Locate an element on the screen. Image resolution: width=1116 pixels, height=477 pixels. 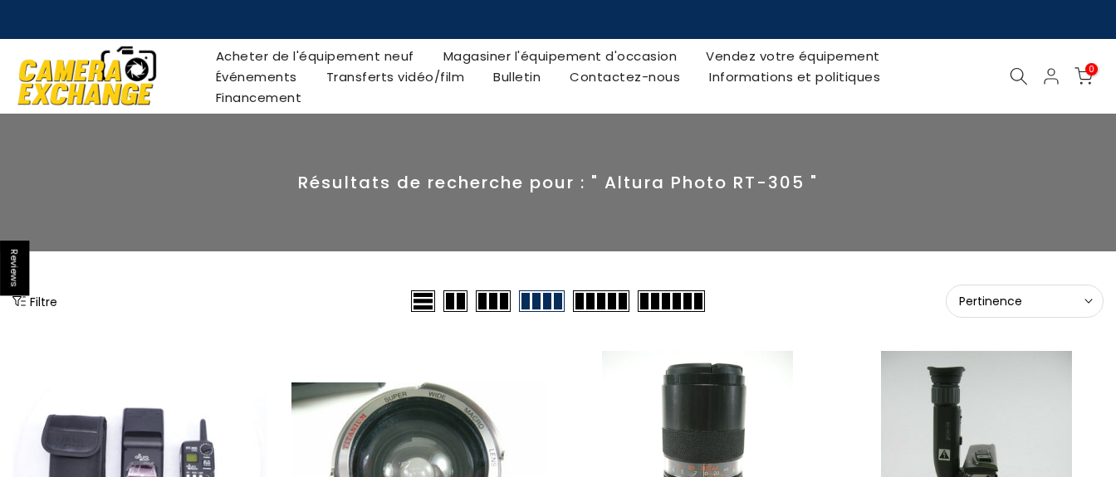
span: 0 is located at coordinates (1091, 69).